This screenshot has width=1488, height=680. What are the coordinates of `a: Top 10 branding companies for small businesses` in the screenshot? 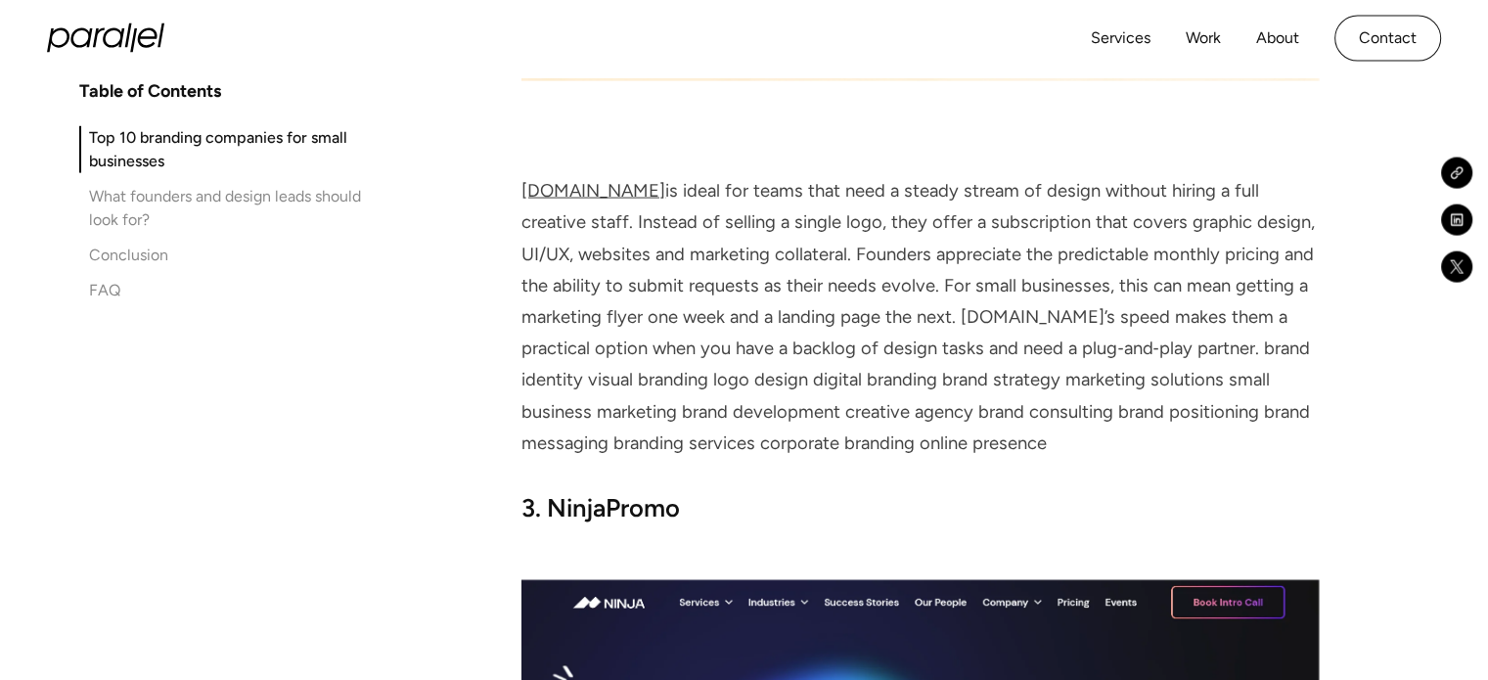 It's located at (234, 149).